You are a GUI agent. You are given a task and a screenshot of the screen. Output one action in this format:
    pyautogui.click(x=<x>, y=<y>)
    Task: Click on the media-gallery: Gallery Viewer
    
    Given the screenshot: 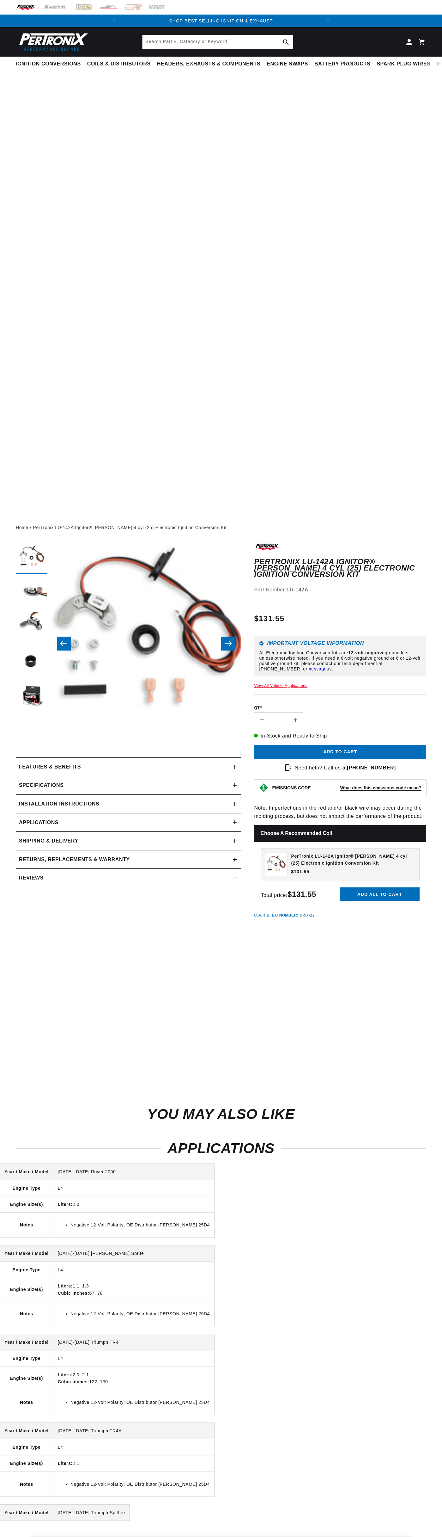 What is the action you would take?
    pyautogui.click(x=129, y=644)
    